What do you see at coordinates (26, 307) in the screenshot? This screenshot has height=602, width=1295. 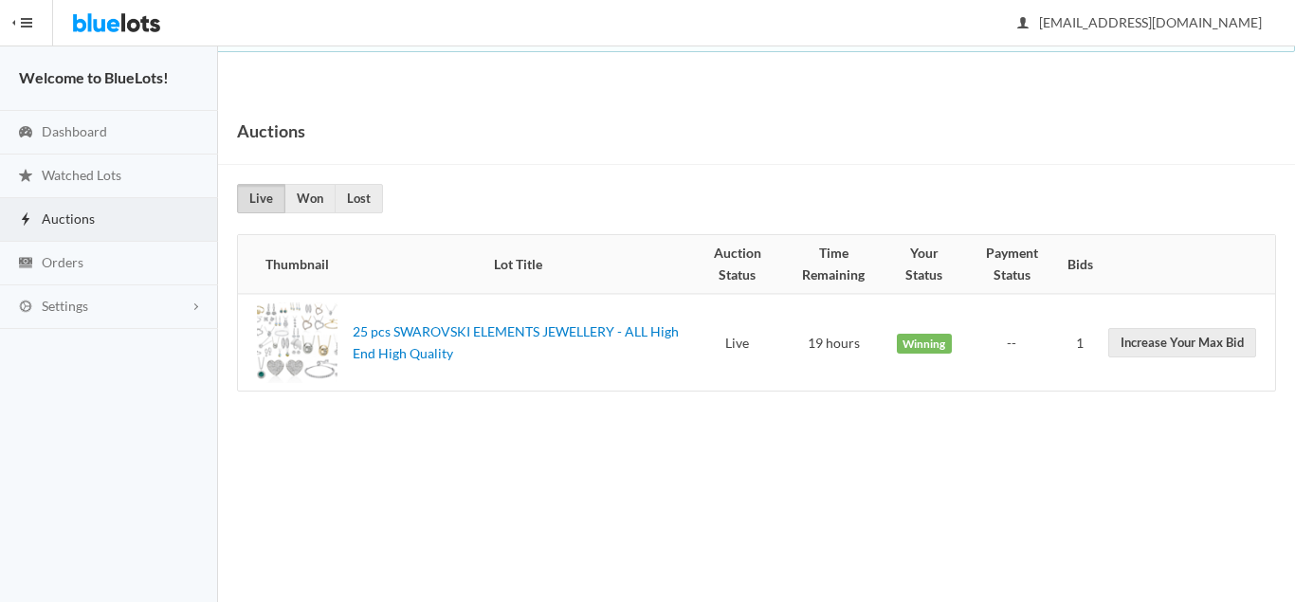 I see `ion-icon: cog` at bounding box center [26, 307].